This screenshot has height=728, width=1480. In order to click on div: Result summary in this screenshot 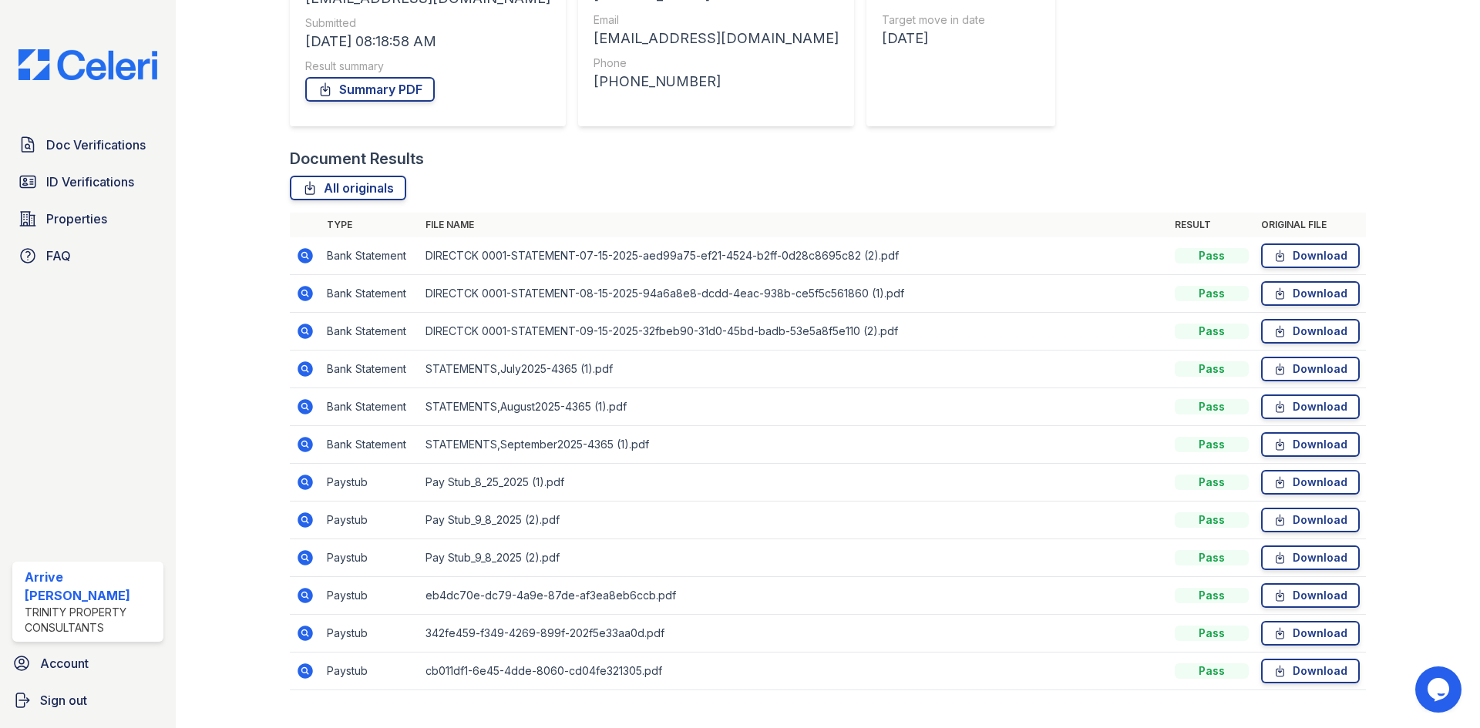, I will do `click(428, 66)`.